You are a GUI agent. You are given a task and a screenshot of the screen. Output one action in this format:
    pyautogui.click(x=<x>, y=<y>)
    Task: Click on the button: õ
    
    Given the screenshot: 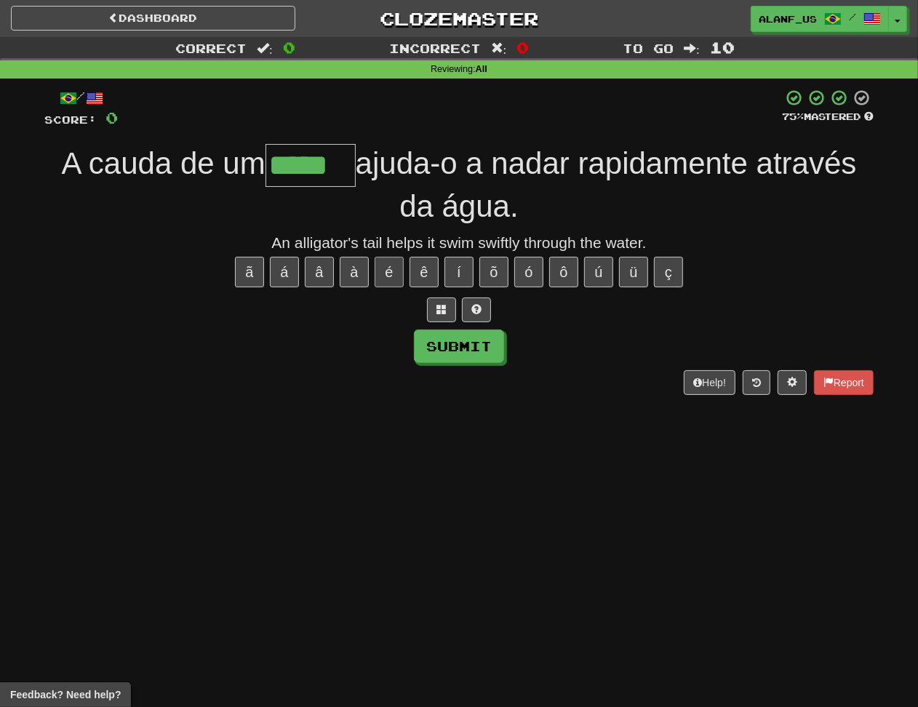 What is the action you would take?
    pyautogui.click(x=494, y=272)
    